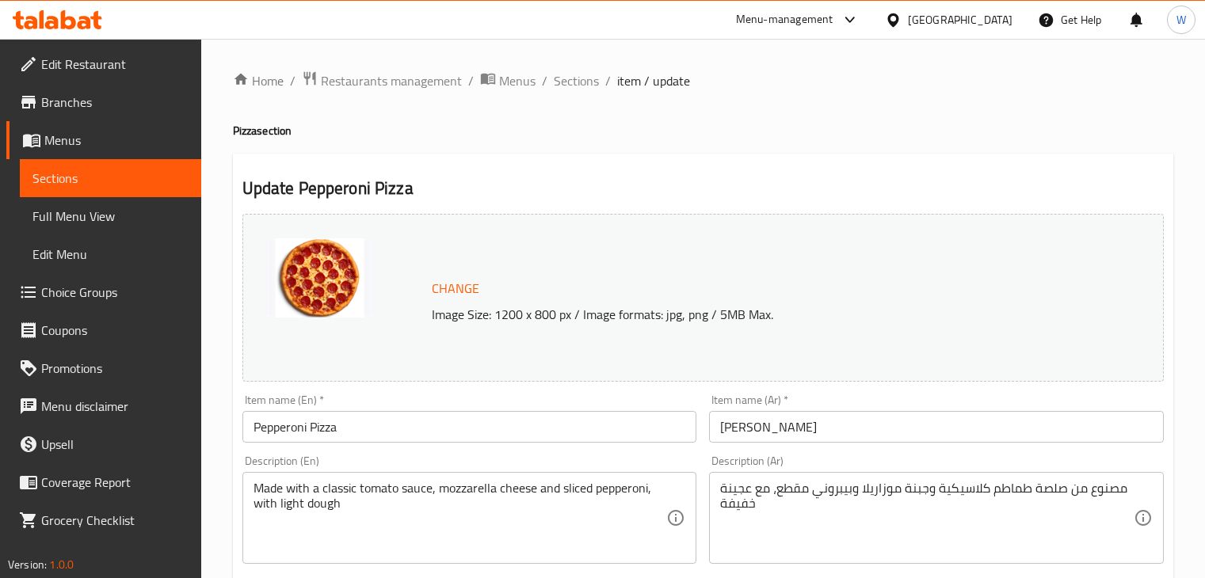 The width and height of the screenshot is (1205, 578). Describe the element at coordinates (27, 565) in the screenshot. I see `span: Version:` at that location.